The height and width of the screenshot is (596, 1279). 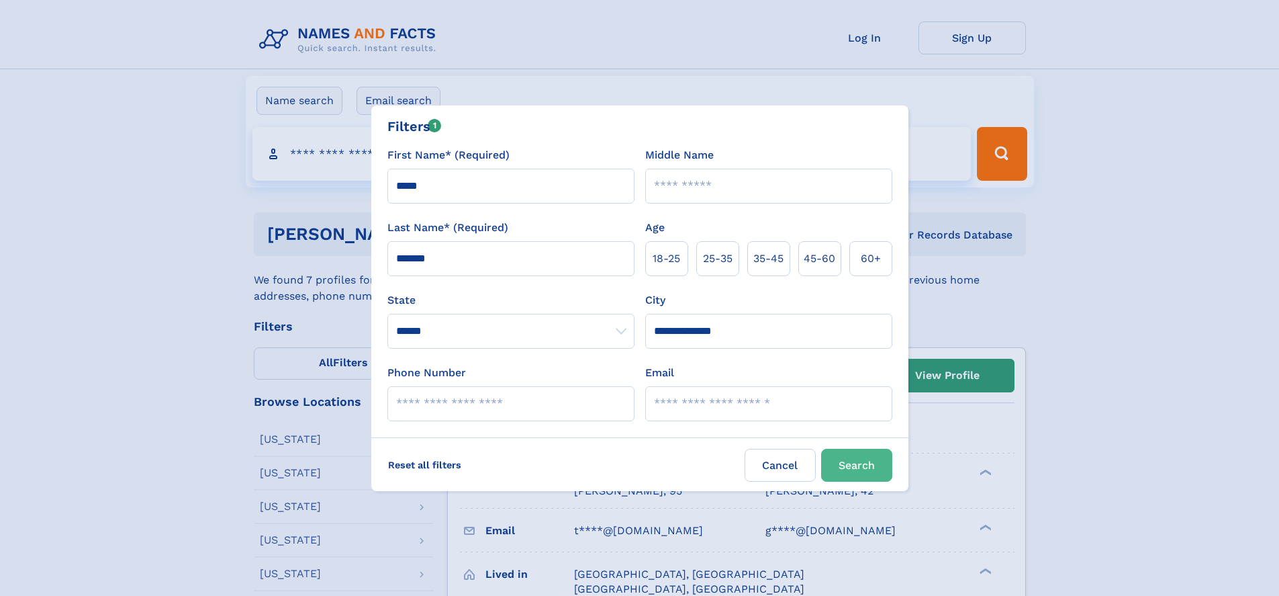 What do you see at coordinates (426, 373) in the screenshot?
I see `label: Phone Number` at bounding box center [426, 373].